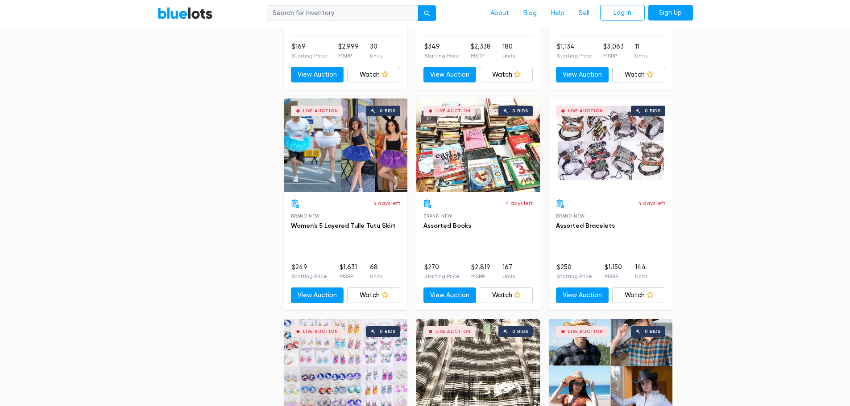 The image size is (850, 406). I want to click on li: 30, so click(376, 51).